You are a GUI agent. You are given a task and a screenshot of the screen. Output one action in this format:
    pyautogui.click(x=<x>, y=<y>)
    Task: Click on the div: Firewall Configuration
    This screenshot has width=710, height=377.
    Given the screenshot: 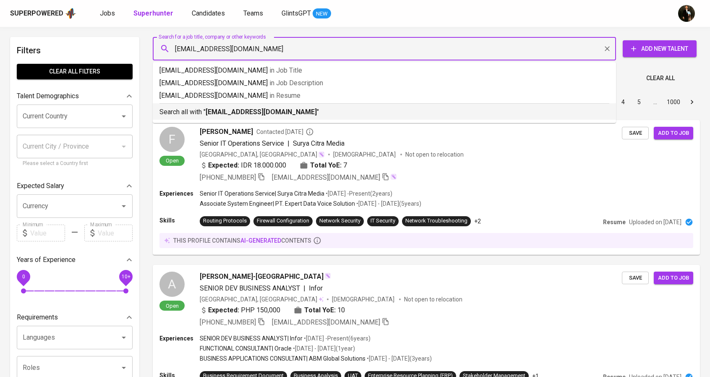 What is the action you would take?
    pyautogui.click(x=283, y=221)
    